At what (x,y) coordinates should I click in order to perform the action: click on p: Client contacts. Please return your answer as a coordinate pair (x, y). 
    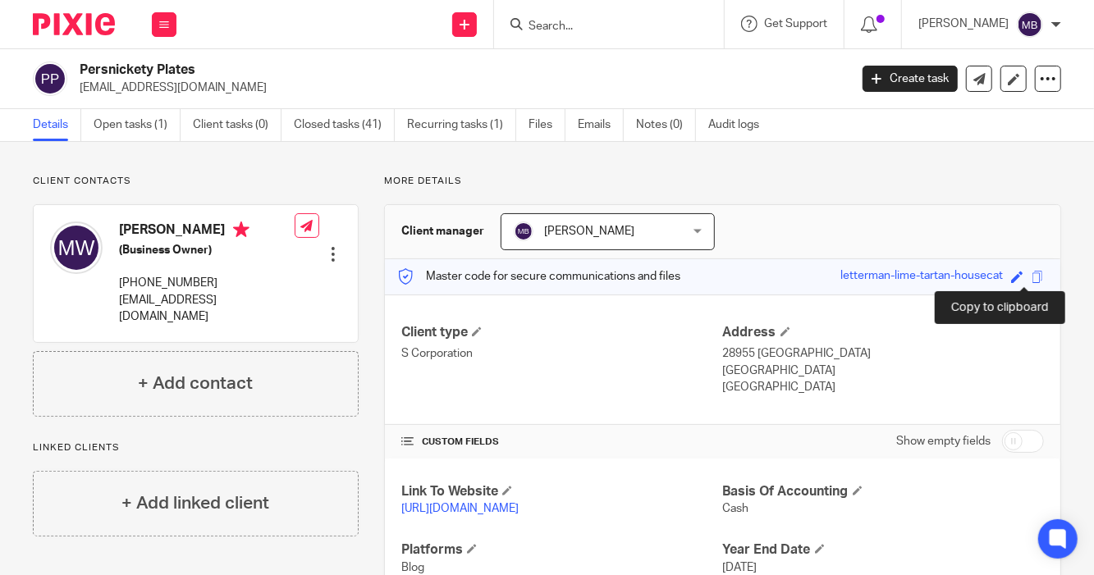
    Looking at the image, I should click on (195, 181).